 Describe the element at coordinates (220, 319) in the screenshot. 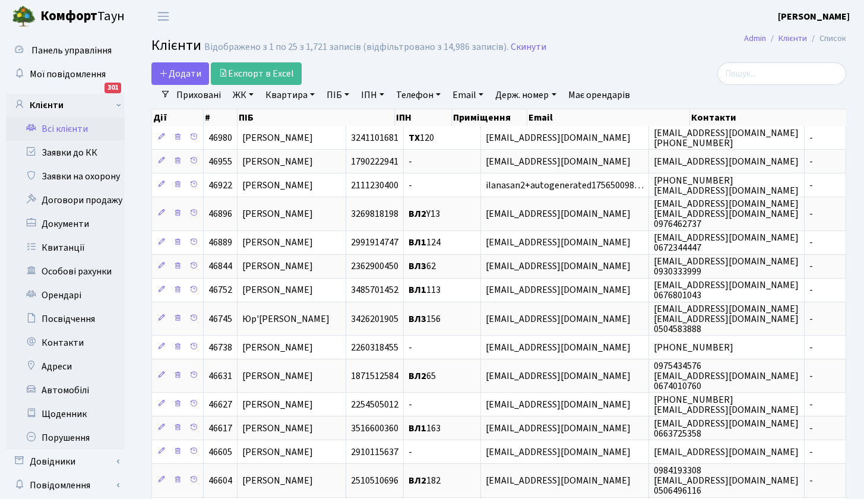

I see `span: 46745` at that location.